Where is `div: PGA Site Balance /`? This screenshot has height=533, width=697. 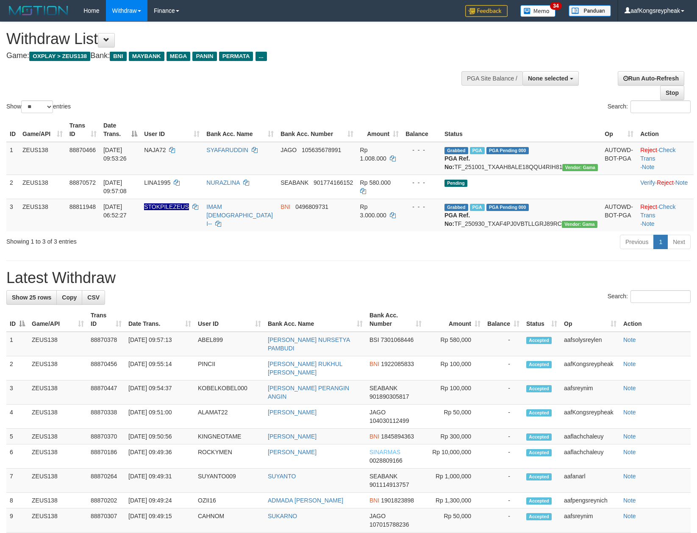 div: PGA Site Balance / is located at coordinates (492, 78).